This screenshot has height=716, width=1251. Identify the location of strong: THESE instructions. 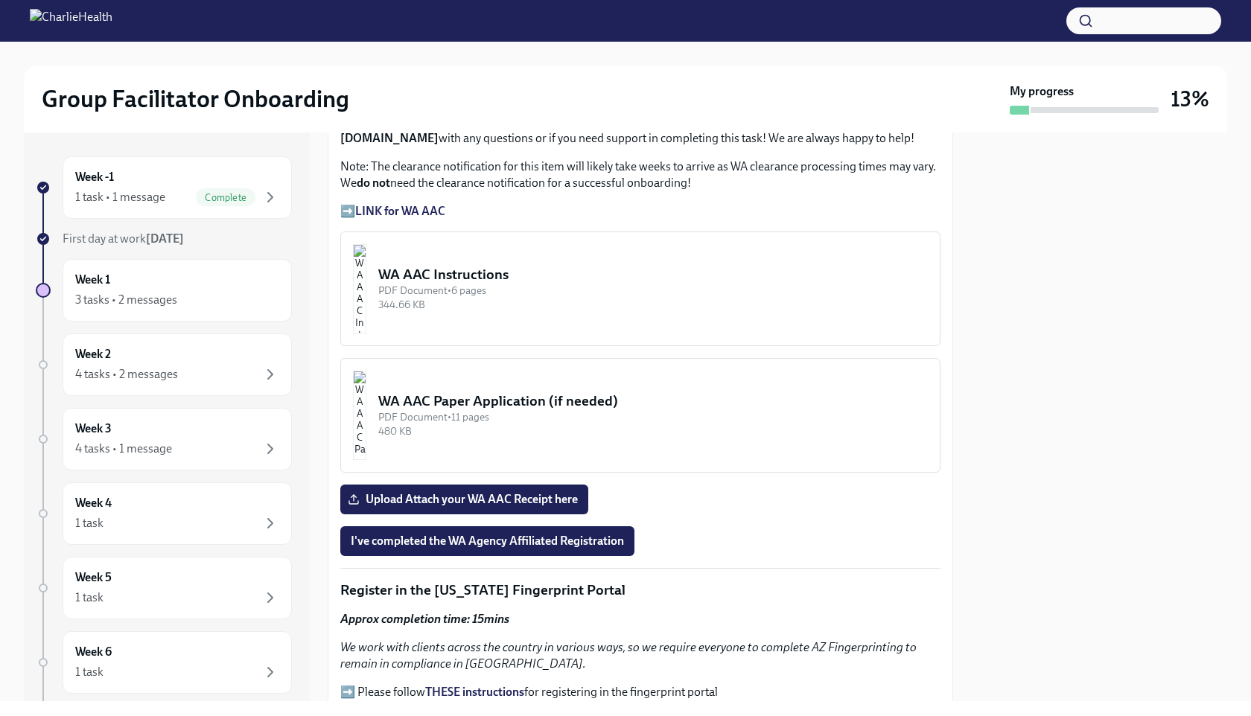
(474, 692).